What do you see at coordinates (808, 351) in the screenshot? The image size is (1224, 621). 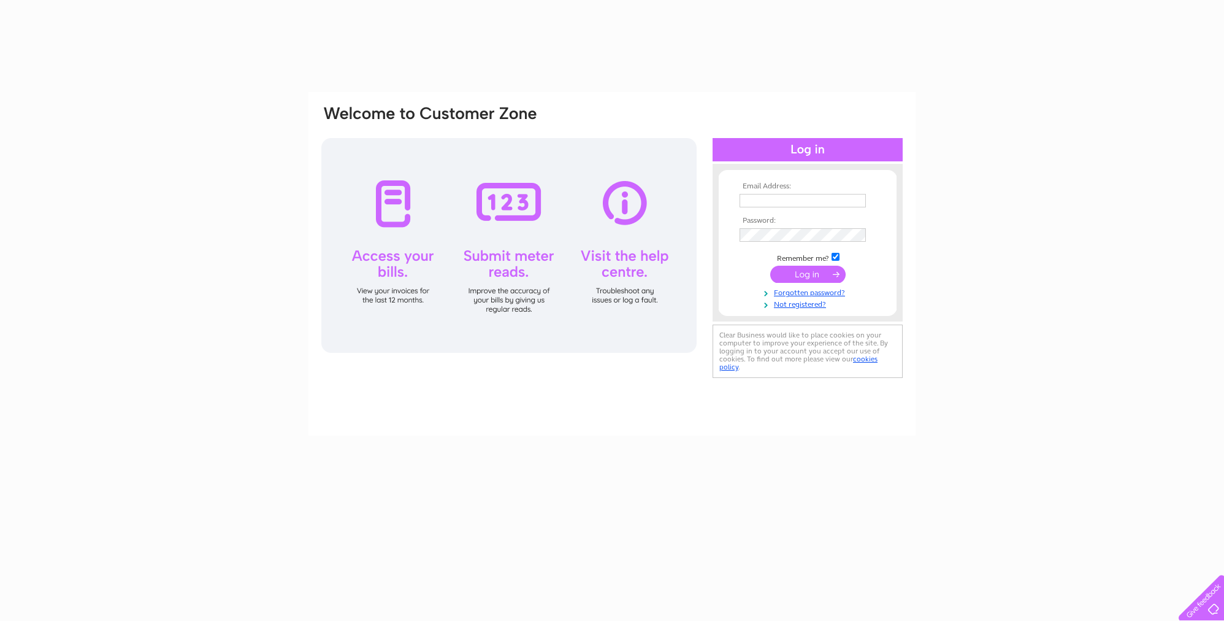 I see `div: Clear Business would like to place cookies on your computer to improve your experience of the sit...` at bounding box center [808, 351].